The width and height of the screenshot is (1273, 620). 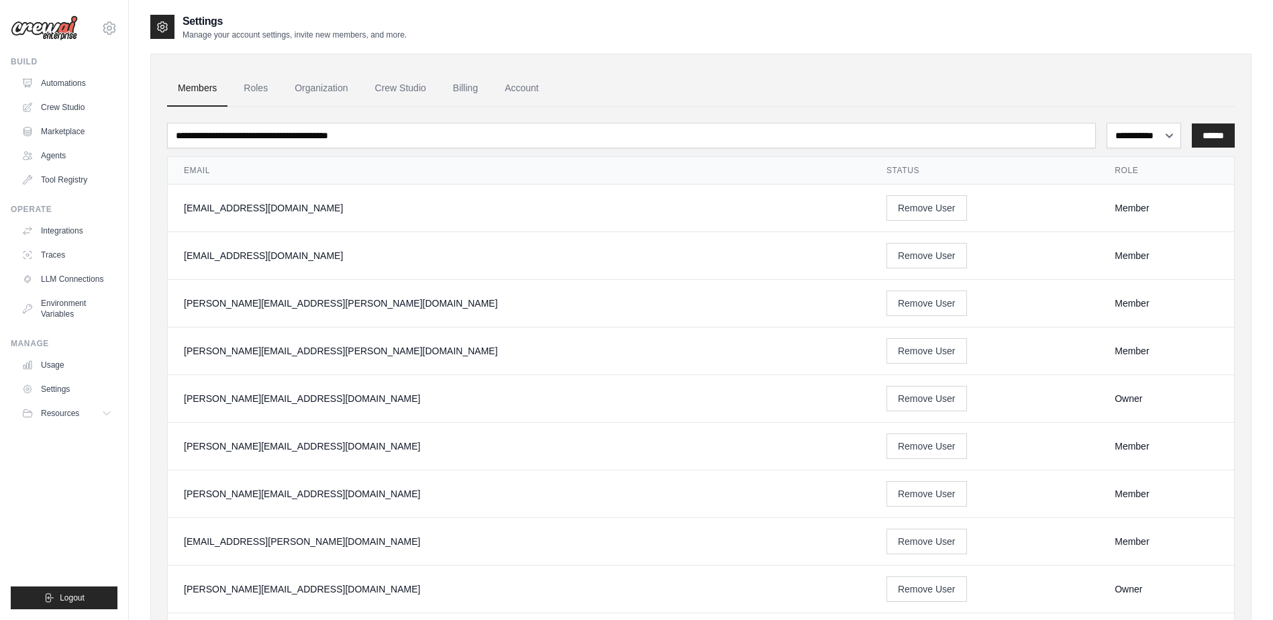 What do you see at coordinates (465, 89) in the screenshot?
I see `a: Billing` at bounding box center [465, 89].